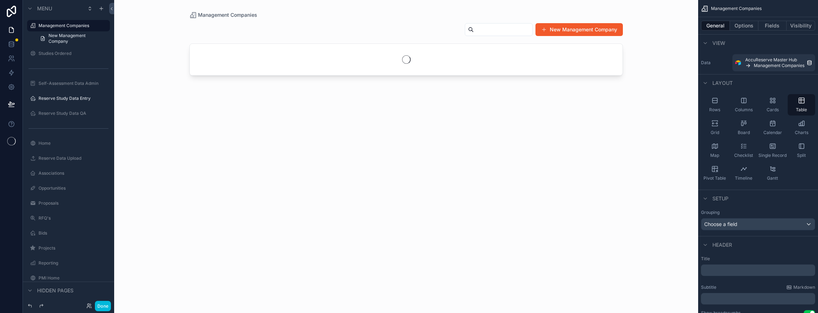  Describe the element at coordinates (72, 248) in the screenshot. I see `label: Projects` at that location.